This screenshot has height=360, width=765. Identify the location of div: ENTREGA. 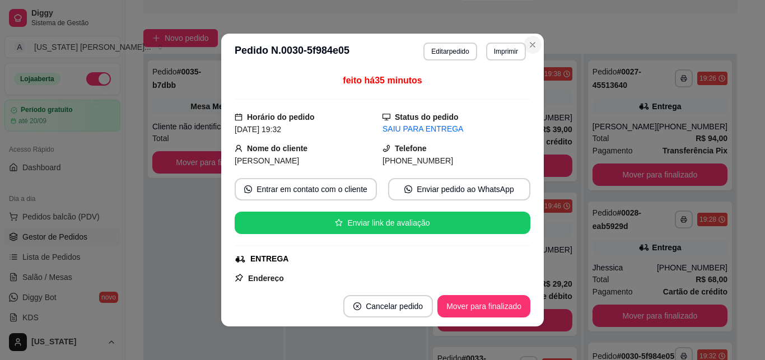
(269, 259).